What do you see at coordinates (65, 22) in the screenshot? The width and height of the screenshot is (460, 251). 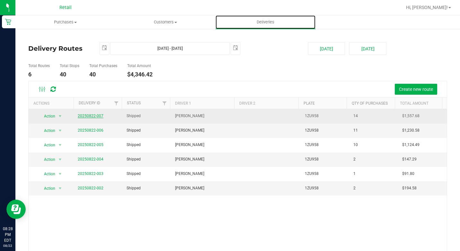 I see `span: Purchases` at bounding box center [65, 22].